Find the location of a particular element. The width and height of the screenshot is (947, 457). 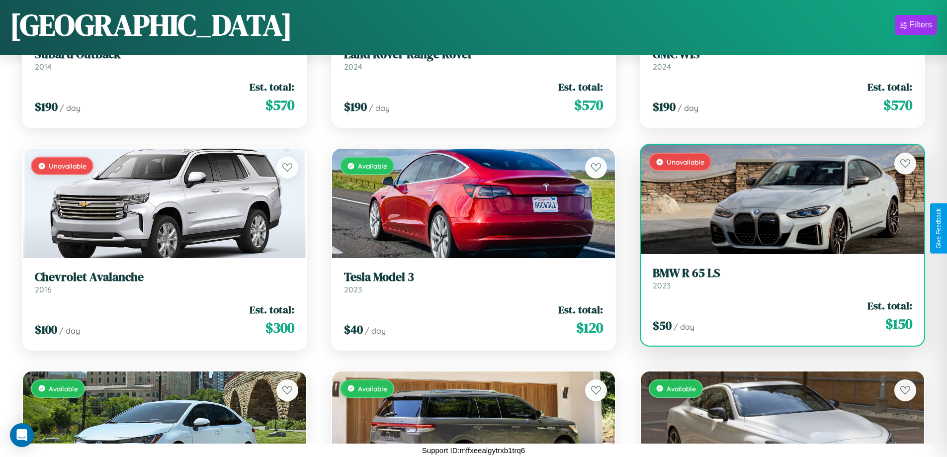

span: $ 50 is located at coordinates (662, 325).